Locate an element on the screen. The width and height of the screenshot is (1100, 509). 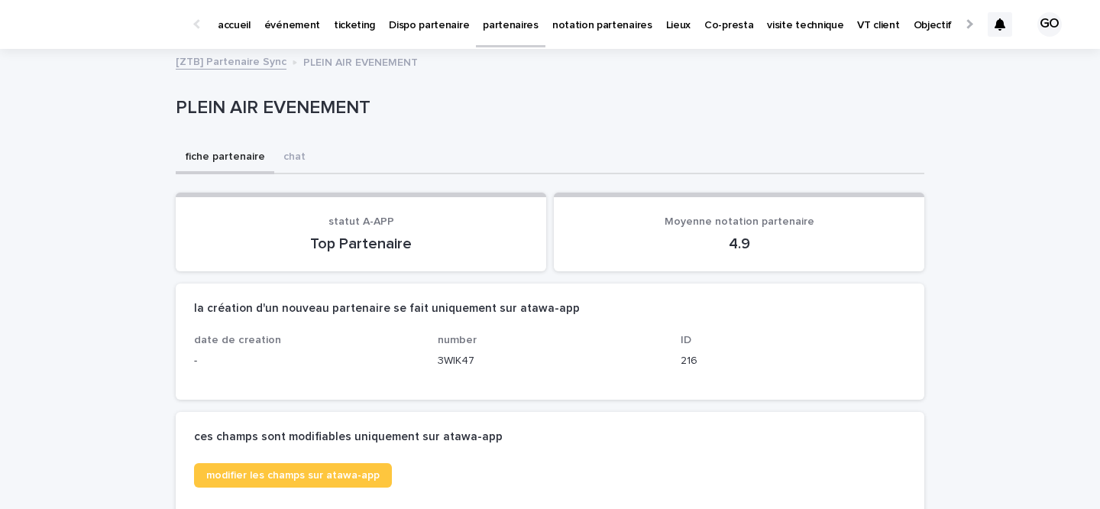
h2: ces champs sont modifiables uniquement sur atawa-app is located at coordinates (348, 437).